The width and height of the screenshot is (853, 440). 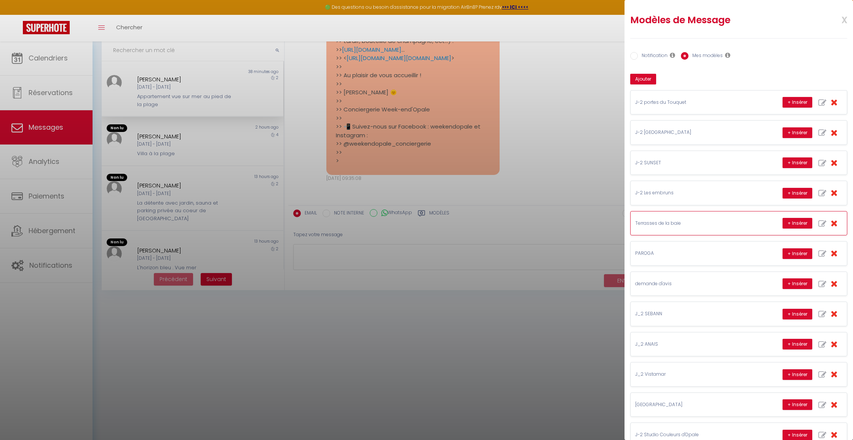 I want to click on p: J-2 portes du Touquet, so click(x=692, y=102).